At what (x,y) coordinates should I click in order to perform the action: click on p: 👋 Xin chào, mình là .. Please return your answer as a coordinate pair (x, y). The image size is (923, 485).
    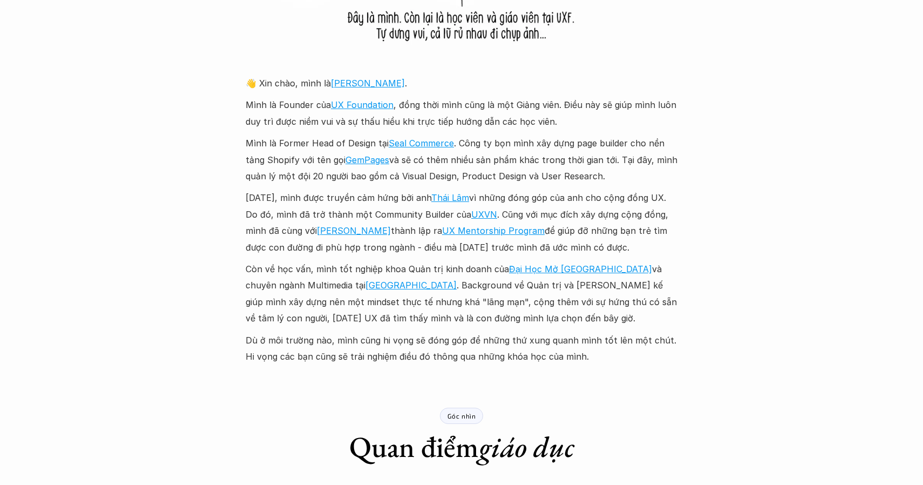
    Looking at the image, I should click on (461, 83).